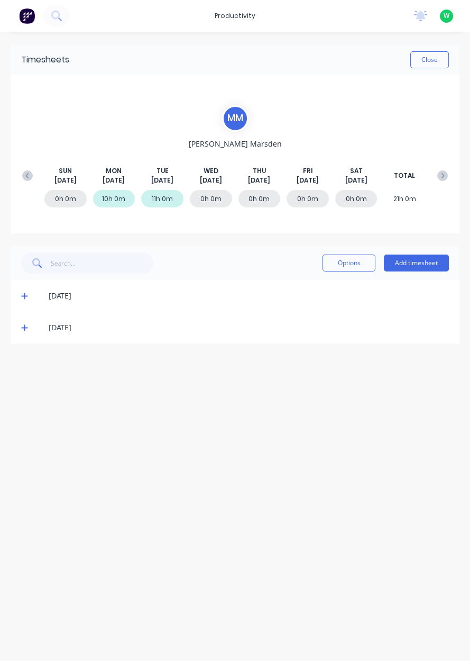 This screenshot has height=661, width=470. I want to click on span: TUE, so click(162, 171).